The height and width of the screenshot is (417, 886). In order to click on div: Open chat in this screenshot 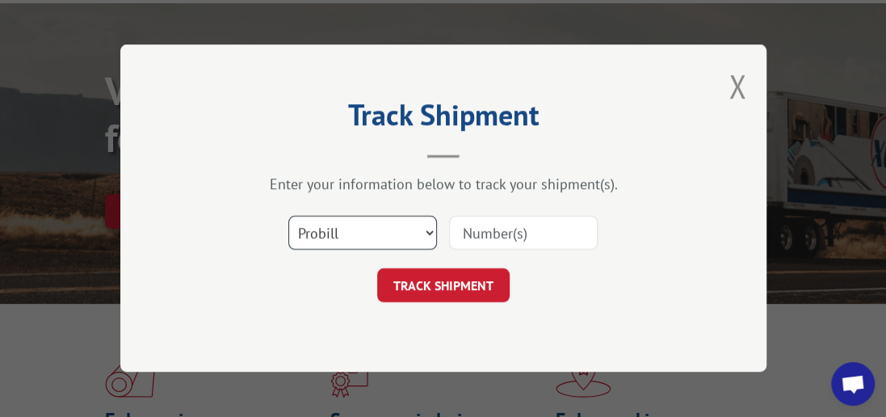, I will do `click(853, 384)`.